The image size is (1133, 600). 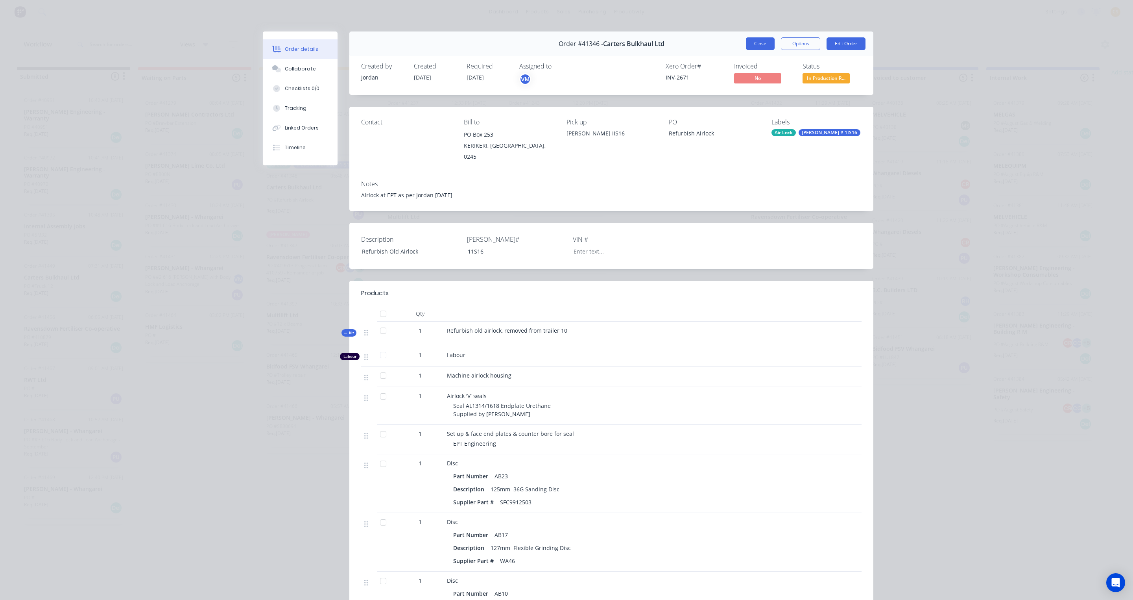 What do you see at coordinates (714, 135) in the screenshot?
I see `div: Refurbish Airlock` at bounding box center [714, 135].